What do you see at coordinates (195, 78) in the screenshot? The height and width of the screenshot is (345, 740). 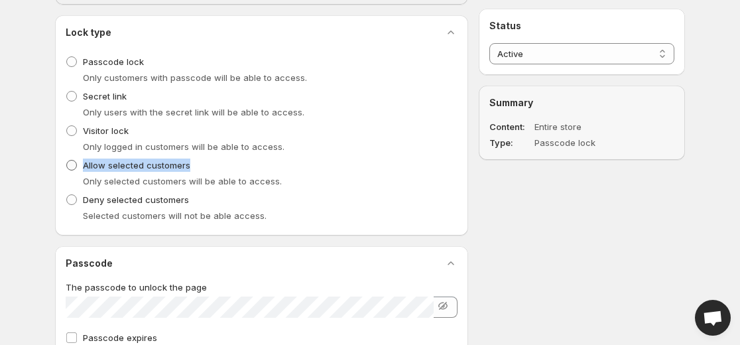 I see `span: Only customers with passcode will be able to access.` at bounding box center [195, 78].